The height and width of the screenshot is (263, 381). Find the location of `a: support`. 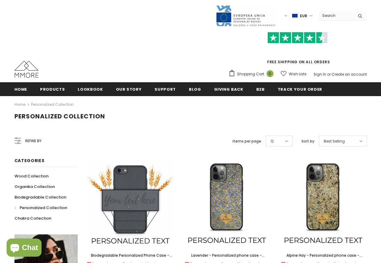

a: support is located at coordinates (165, 89).